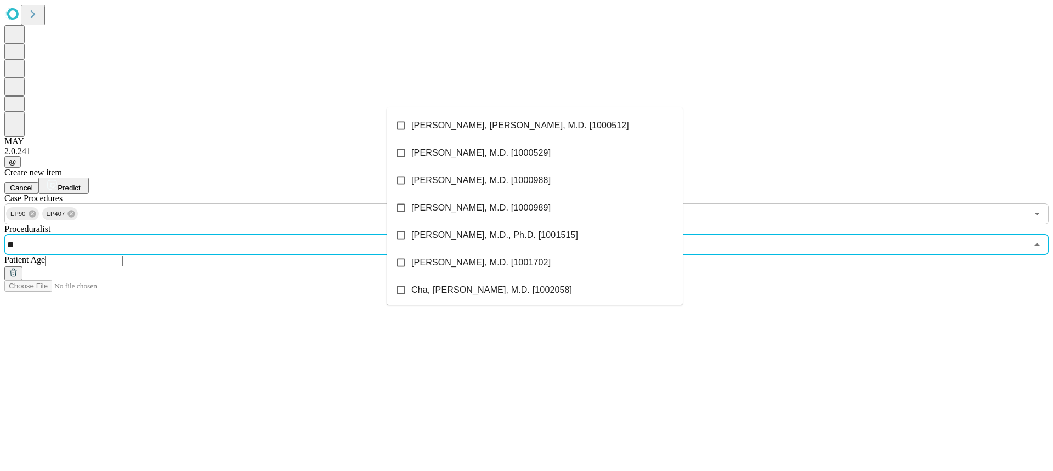 The height and width of the screenshot is (471, 1053). I want to click on span: Cancel, so click(21, 188).